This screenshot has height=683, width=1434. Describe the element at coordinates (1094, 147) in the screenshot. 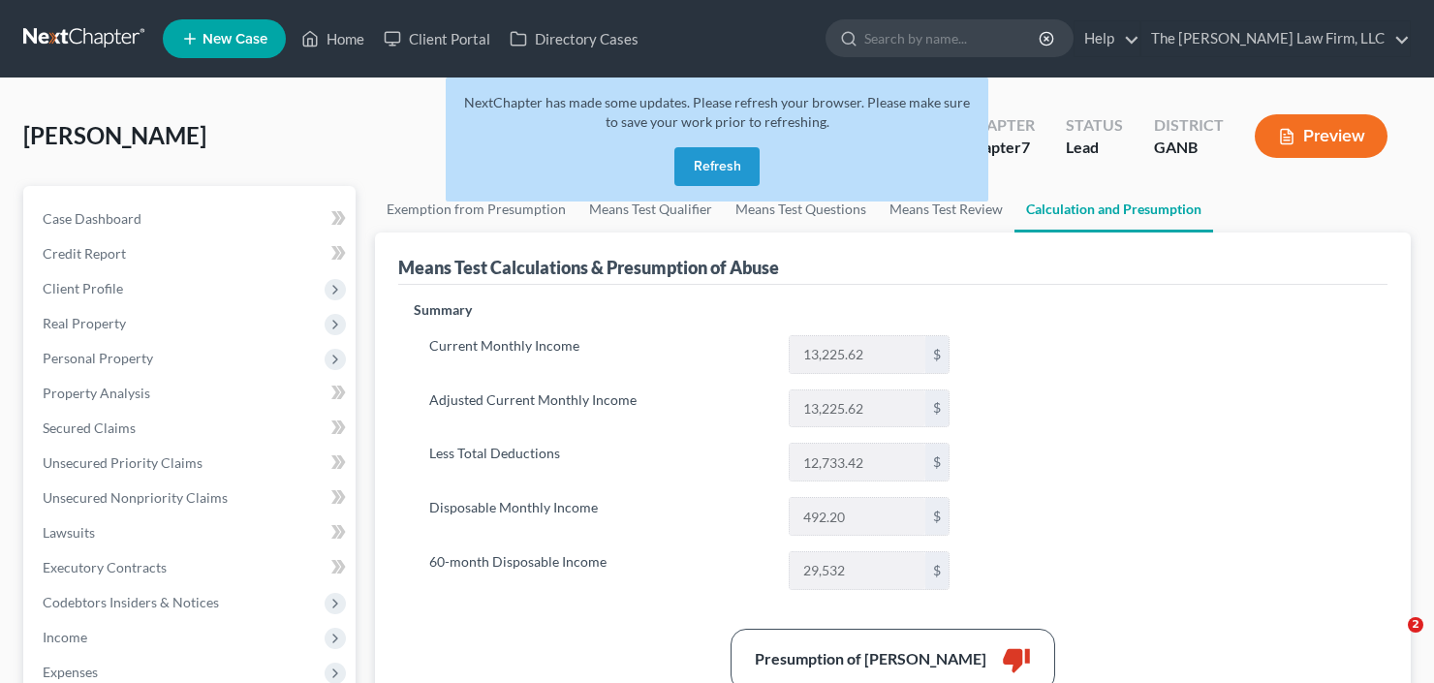

I see `div: Lead` at that location.